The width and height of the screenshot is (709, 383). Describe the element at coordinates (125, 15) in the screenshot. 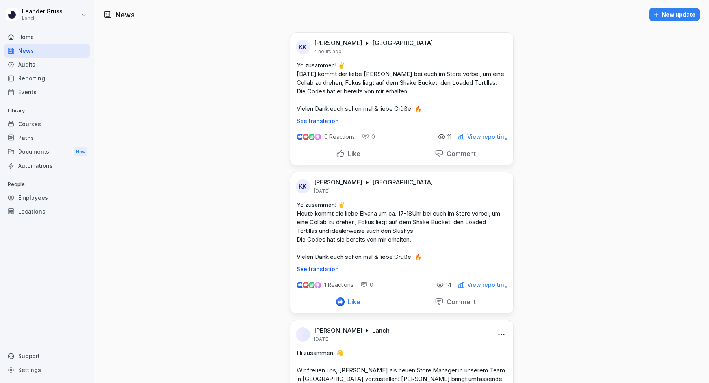

I see `h1: News` at that location.